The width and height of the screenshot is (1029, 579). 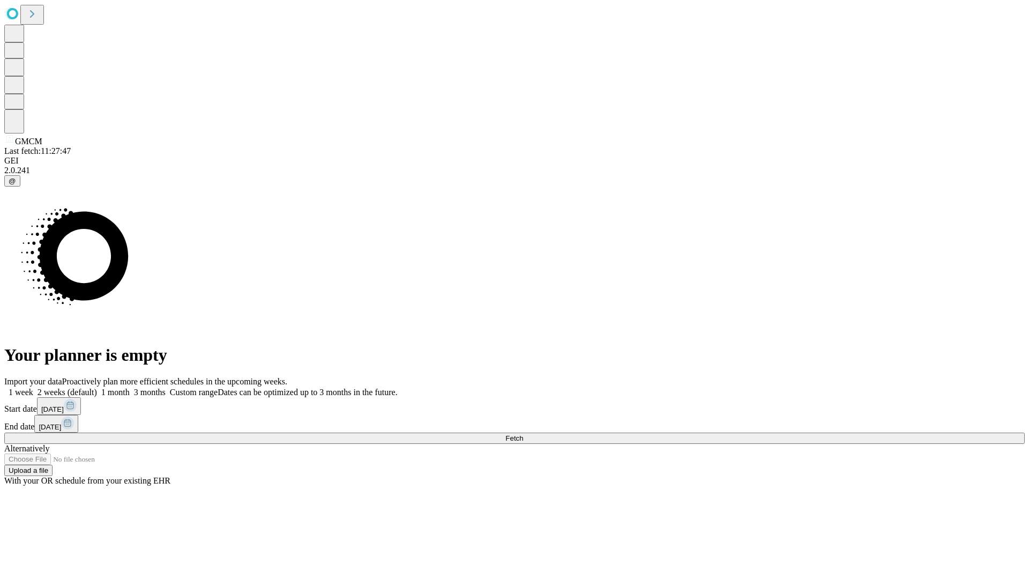 I want to click on span: GMCM, so click(x=28, y=141).